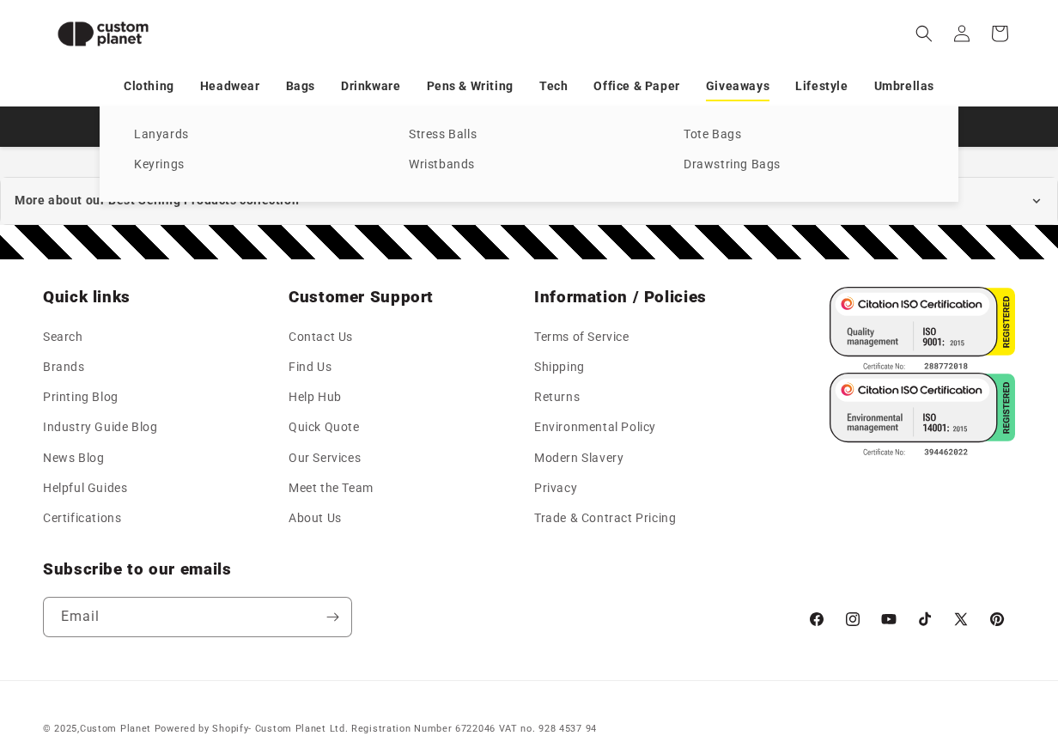 This screenshot has width=1058, height=754. I want to click on a: Keyrings, so click(254, 165).